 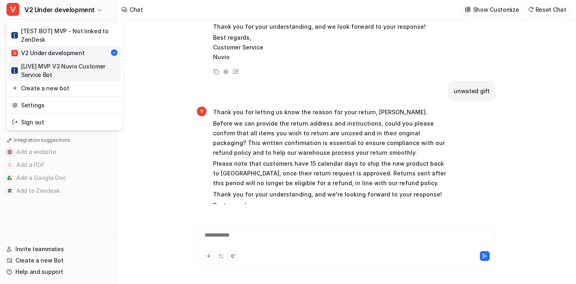 What do you see at coordinates (65, 122) in the screenshot?
I see `a: Sign out` at bounding box center [65, 122].